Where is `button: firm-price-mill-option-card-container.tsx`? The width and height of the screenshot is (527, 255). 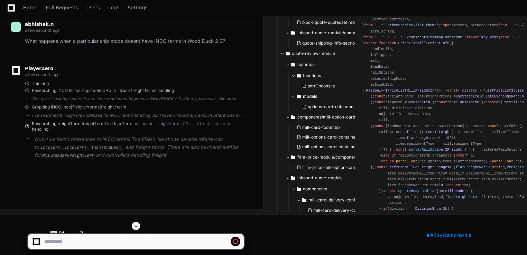
button: firm-price-mill-option-card-container.tsx is located at coordinates (331, 168).